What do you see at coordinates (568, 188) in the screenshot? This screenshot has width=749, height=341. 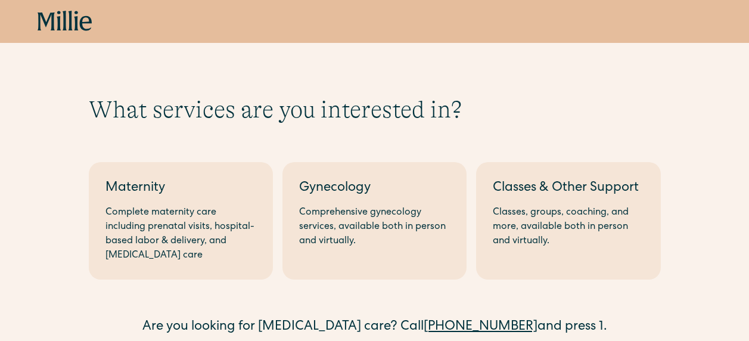 I see `div: Classes & Other Support` at bounding box center [568, 188].